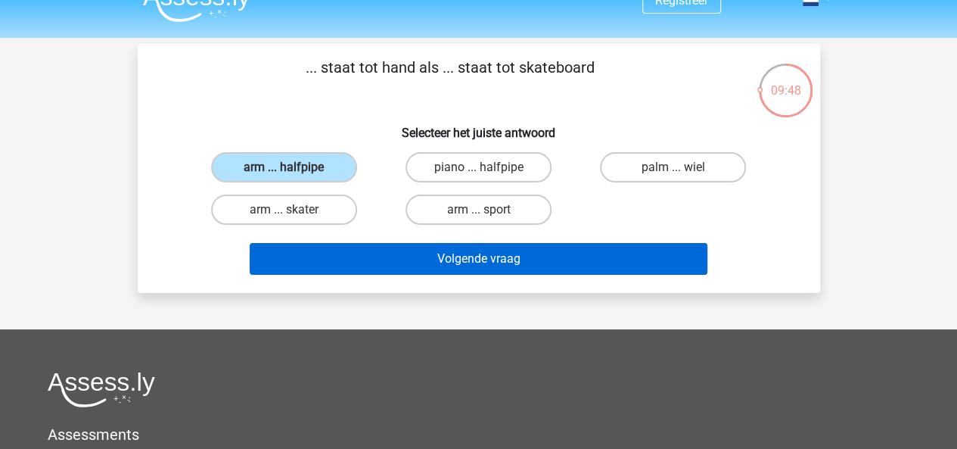  What do you see at coordinates (284, 167) in the screenshot?
I see `label: arm ... halfpipe` at bounding box center [284, 167].